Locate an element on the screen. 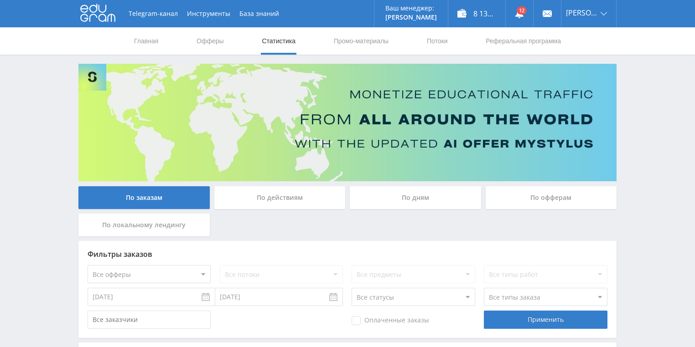 The height and width of the screenshot is (347, 695). div: Фильтры заказов is located at coordinates (347, 254).